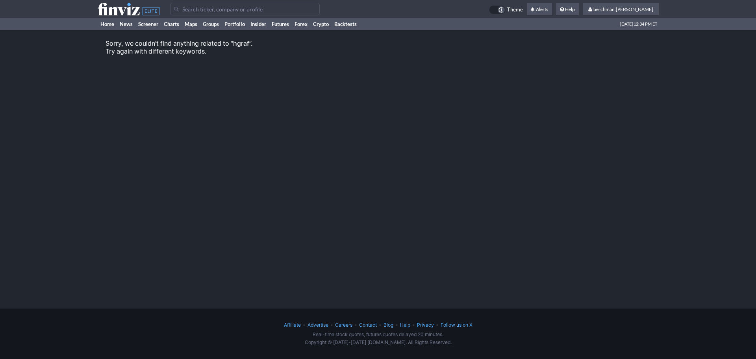 Image resolution: width=756 pixels, height=359 pixels. Describe the element at coordinates (456, 324) in the screenshot. I see `a: Follow us on X` at that location.